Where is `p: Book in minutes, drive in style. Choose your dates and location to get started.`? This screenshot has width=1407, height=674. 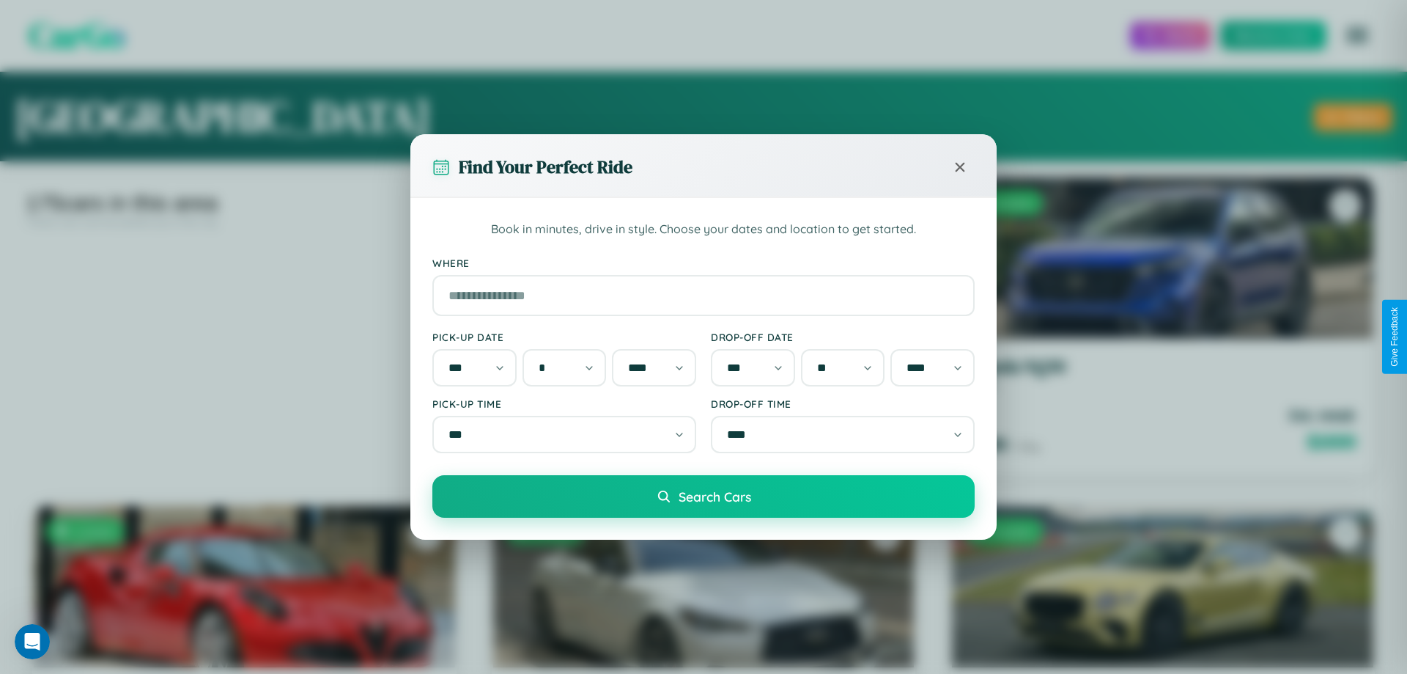
p: Book in minutes, drive in style. Choose your dates and location to get started. is located at coordinates (704, 229).